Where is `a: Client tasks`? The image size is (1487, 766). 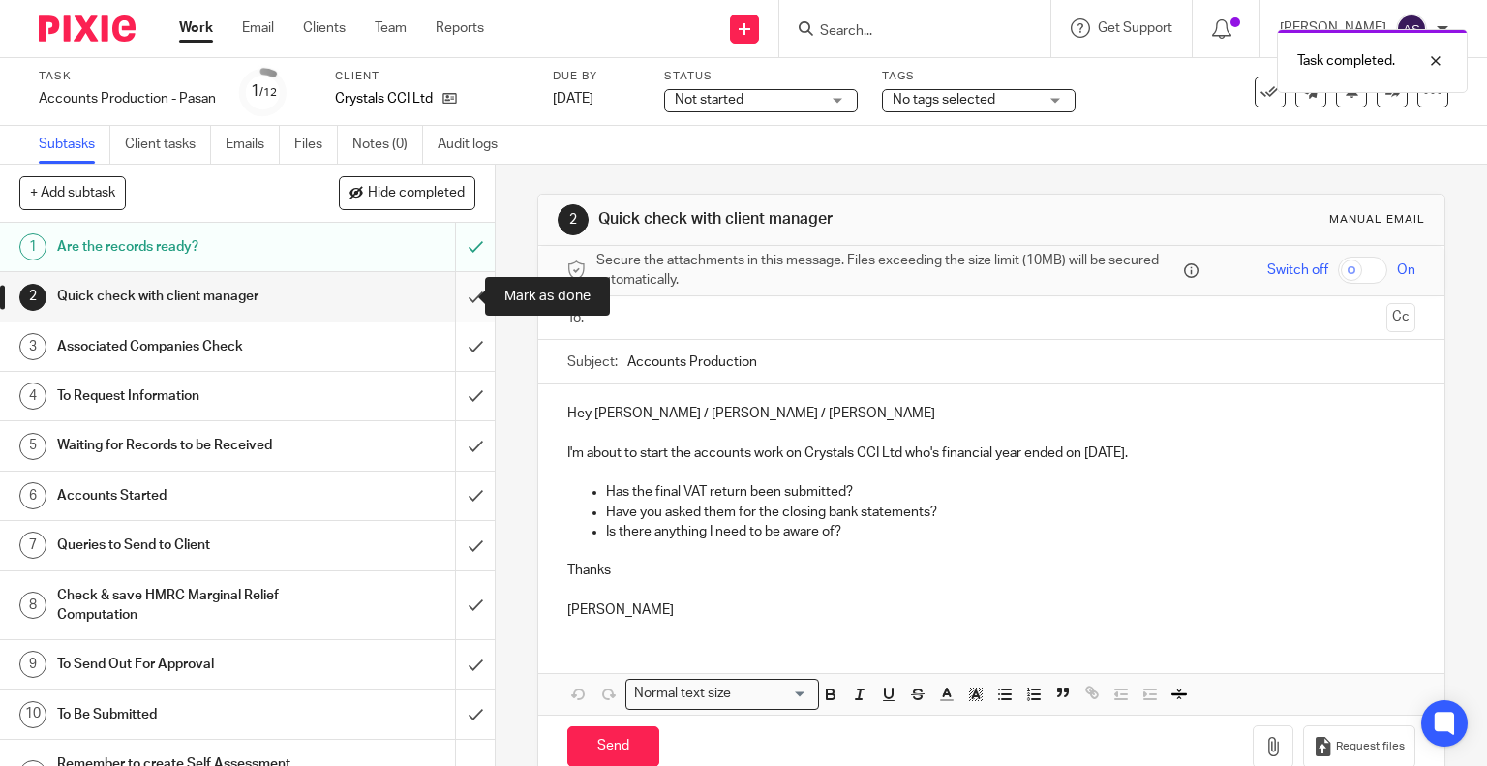 a: Client tasks is located at coordinates (167, 144).